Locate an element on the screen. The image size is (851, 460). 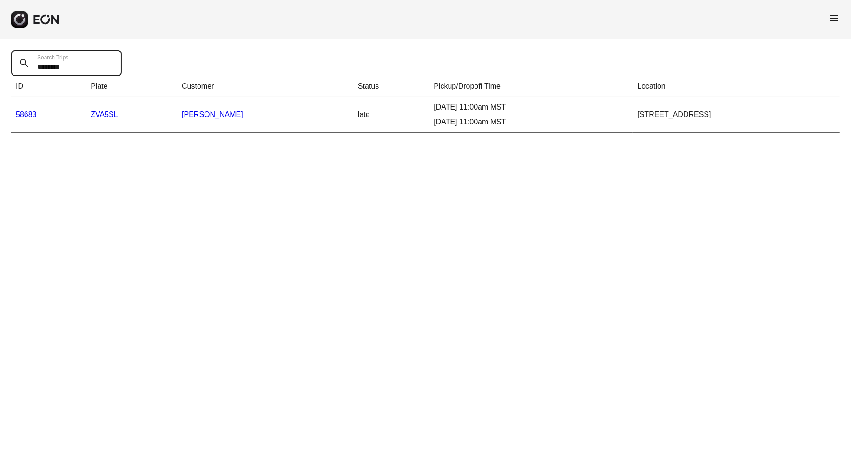
th: Pickup/Dropoff Time is located at coordinates (530, 86).